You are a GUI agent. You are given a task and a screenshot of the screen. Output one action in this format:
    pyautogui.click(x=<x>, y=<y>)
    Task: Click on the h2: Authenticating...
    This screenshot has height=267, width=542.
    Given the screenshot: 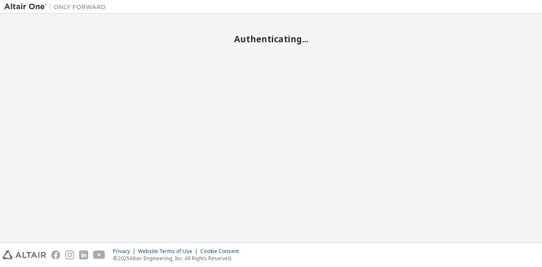 What is the action you would take?
    pyautogui.click(x=271, y=39)
    